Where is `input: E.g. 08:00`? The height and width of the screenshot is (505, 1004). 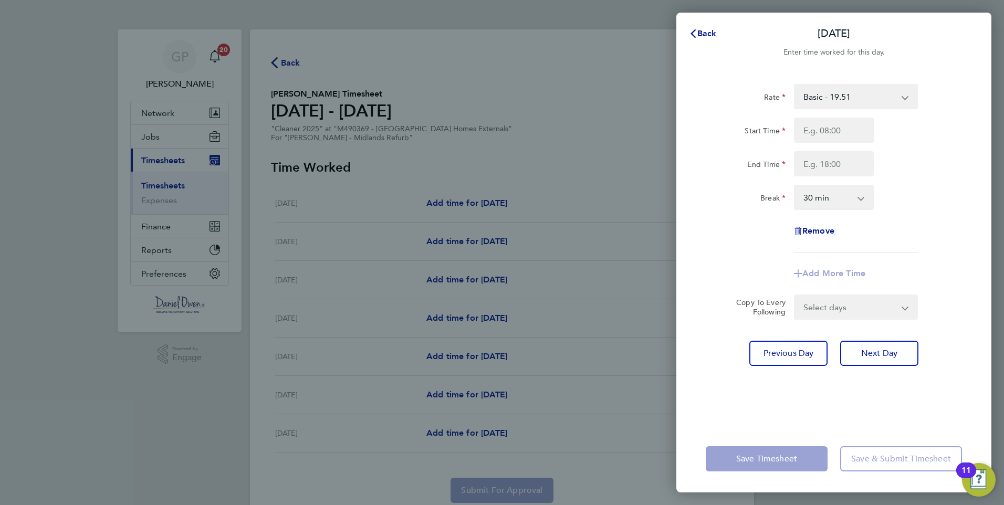 input: E.g. 08:00 is located at coordinates (834, 130).